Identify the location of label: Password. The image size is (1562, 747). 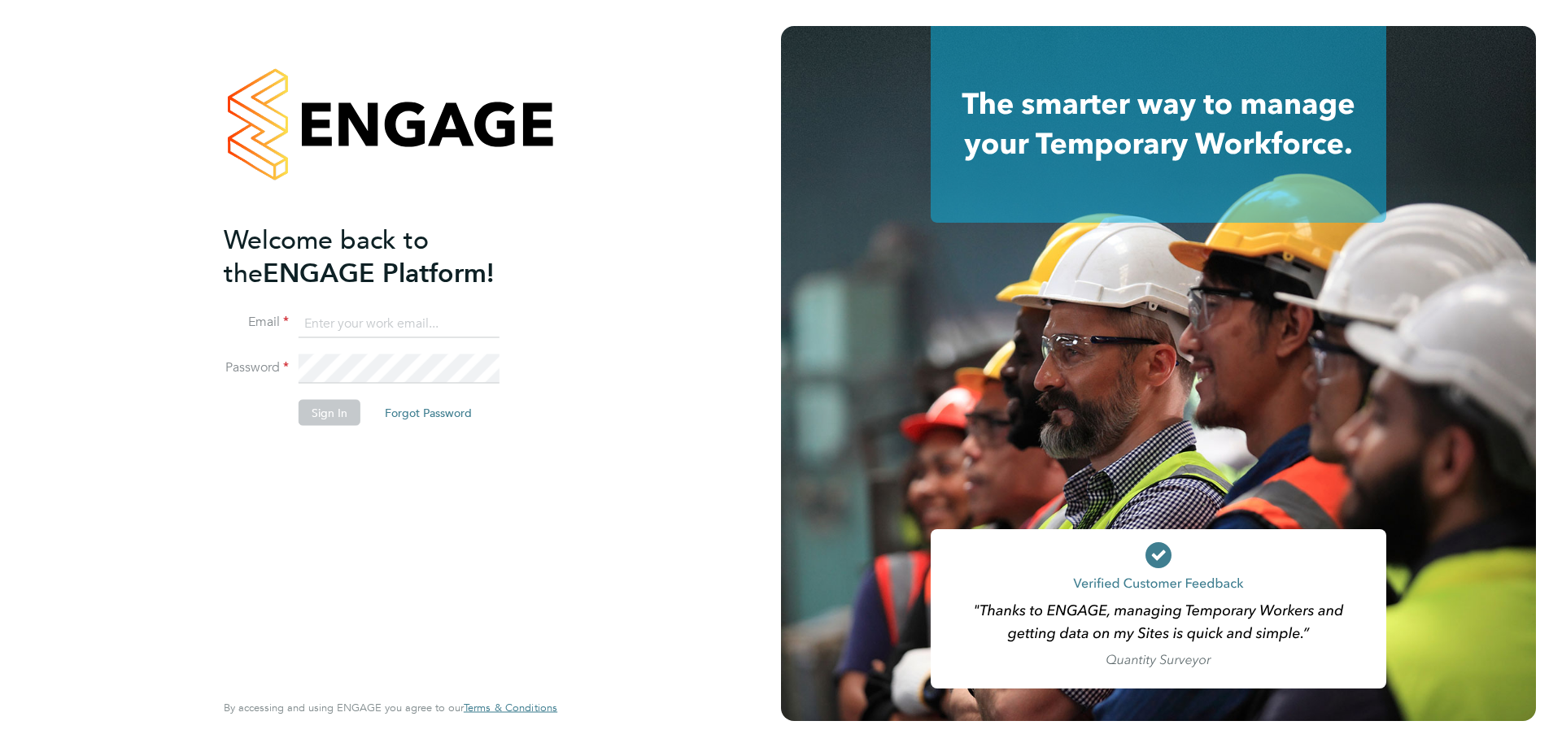
(256, 368).